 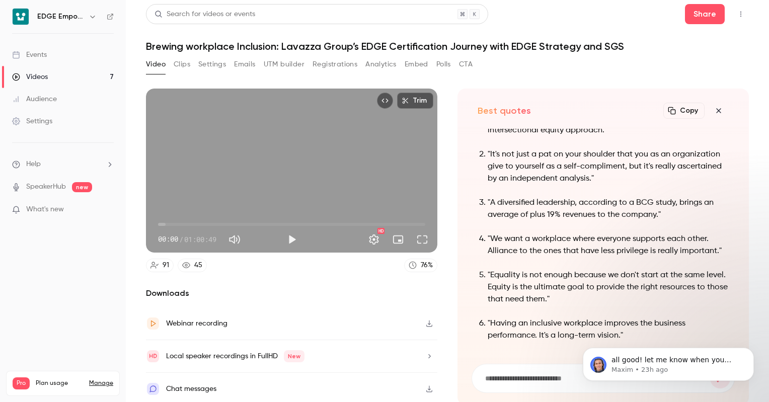 I want to click on button: Turn on miniplayer, so click(x=398, y=240).